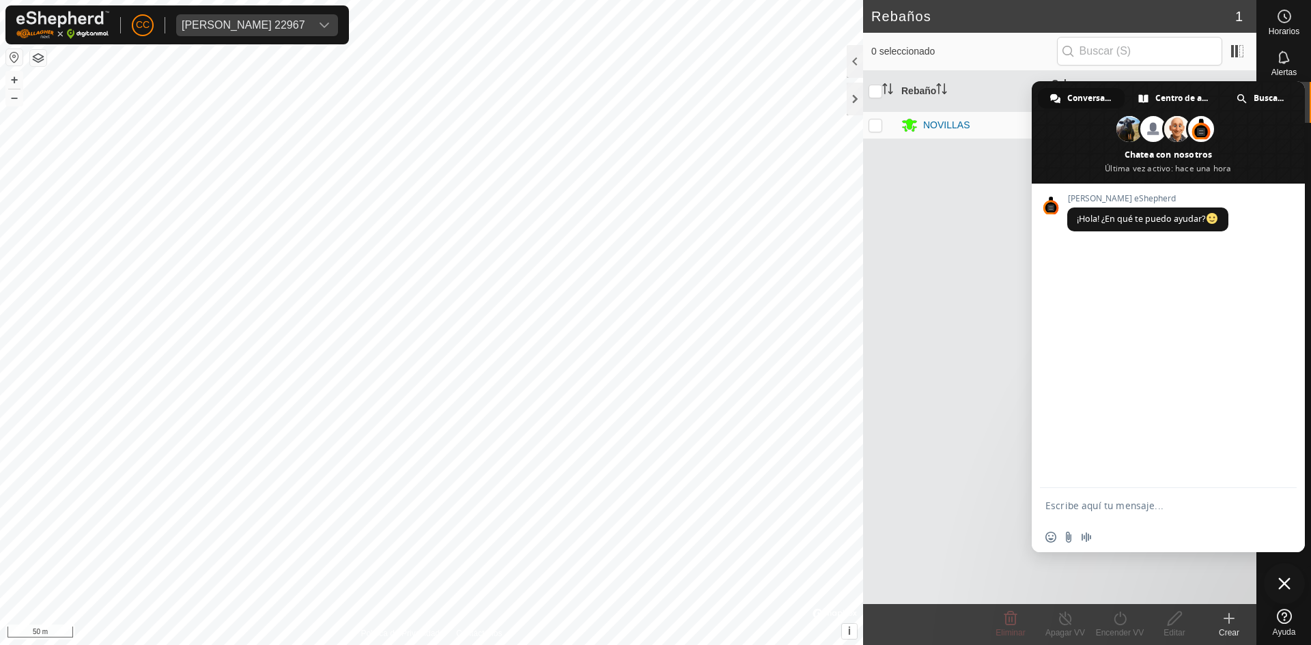 This screenshot has height=645, width=1311. What do you see at coordinates (1010, 633) in the screenshot?
I see `span: Eliminar` at bounding box center [1010, 633].